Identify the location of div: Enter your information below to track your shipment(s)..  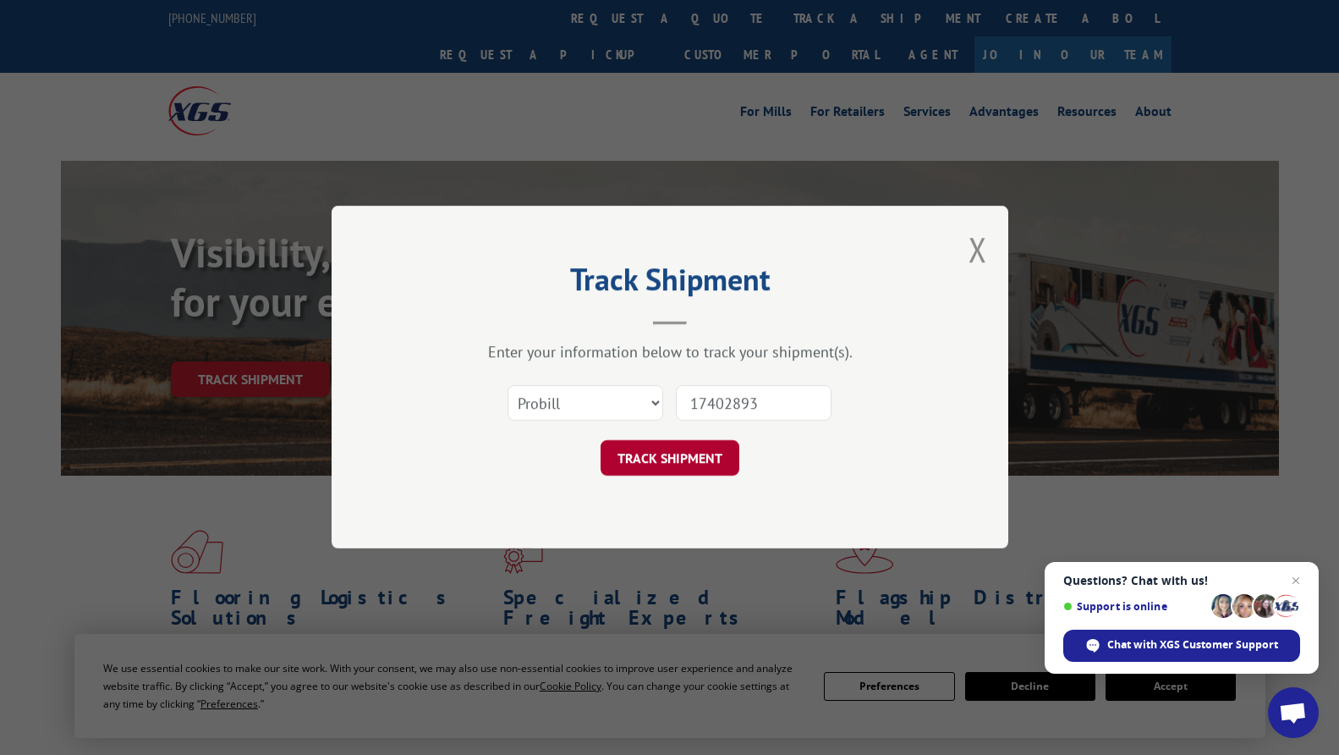
(670, 352).